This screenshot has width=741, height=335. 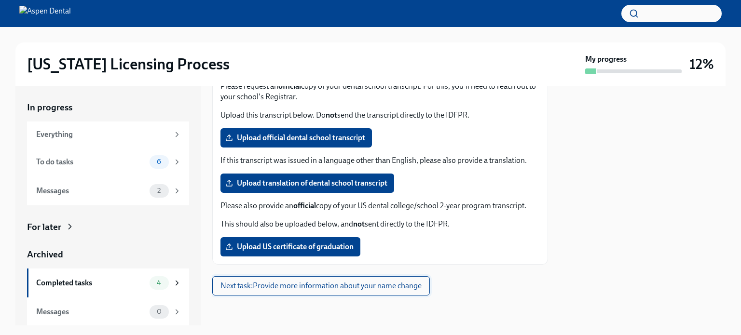 I want to click on span: 4, so click(x=159, y=283).